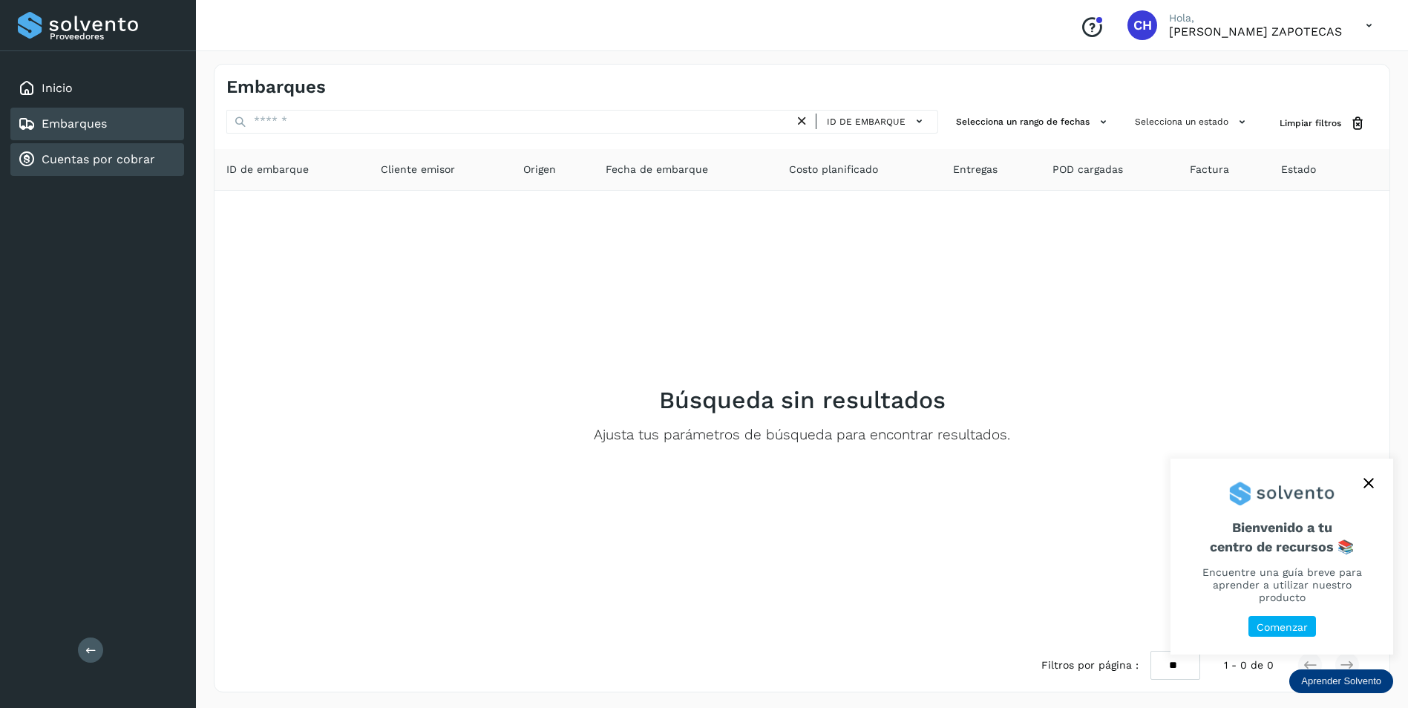 The image size is (1408, 708). What do you see at coordinates (1322, 123) in the screenshot?
I see `button: Limpiar filtros` at bounding box center [1322, 123].